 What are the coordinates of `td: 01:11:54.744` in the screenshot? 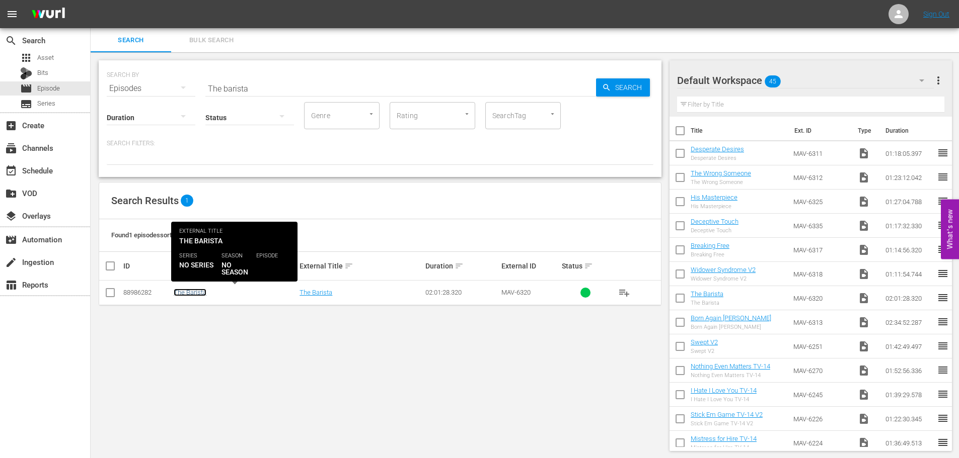 It's located at (909, 274).